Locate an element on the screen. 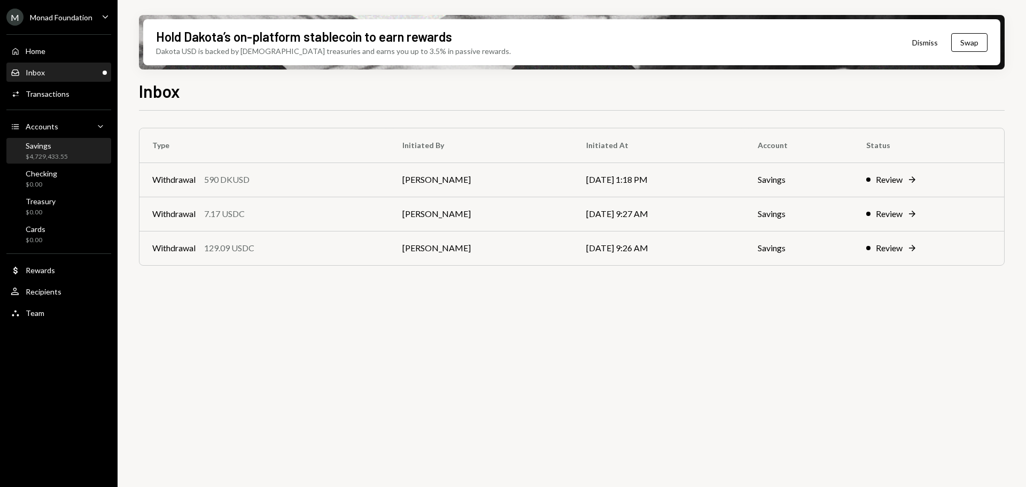 The height and width of the screenshot is (487, 1026). div: Cards is located at coordinates (35, 229).